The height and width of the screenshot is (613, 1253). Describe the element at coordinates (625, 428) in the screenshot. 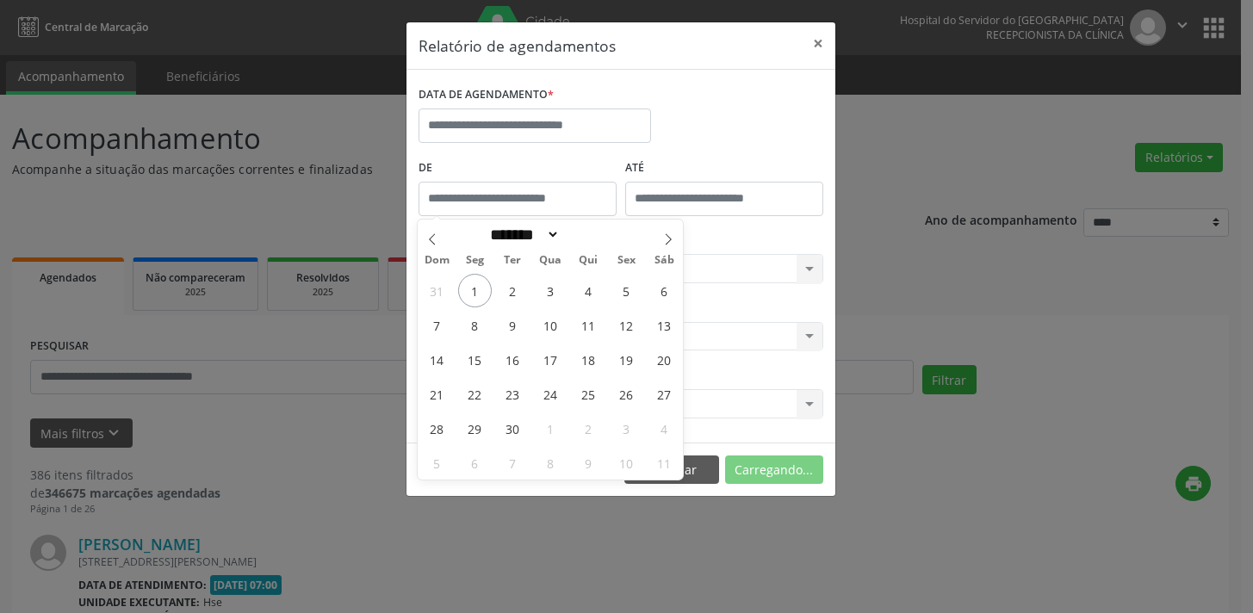

I see `span: Outubro 3, 2025` at that location.